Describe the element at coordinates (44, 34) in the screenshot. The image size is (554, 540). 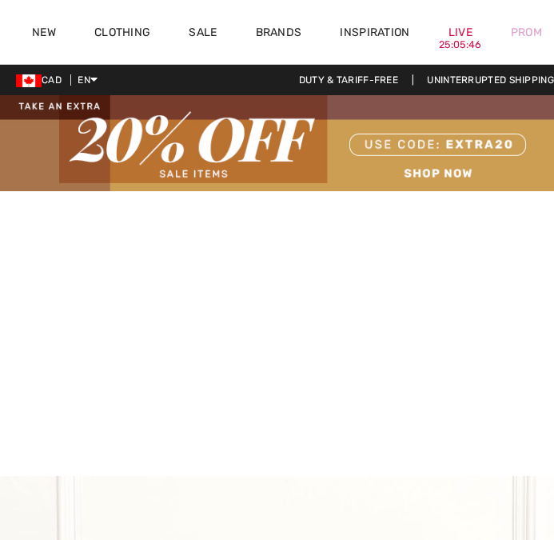
I see `a: New` at that location.